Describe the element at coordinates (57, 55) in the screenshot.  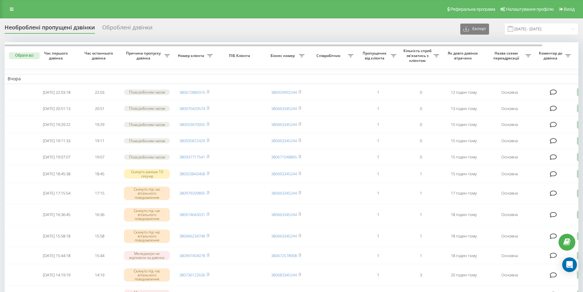
I see `span: Час першого дзвінка` at that location.